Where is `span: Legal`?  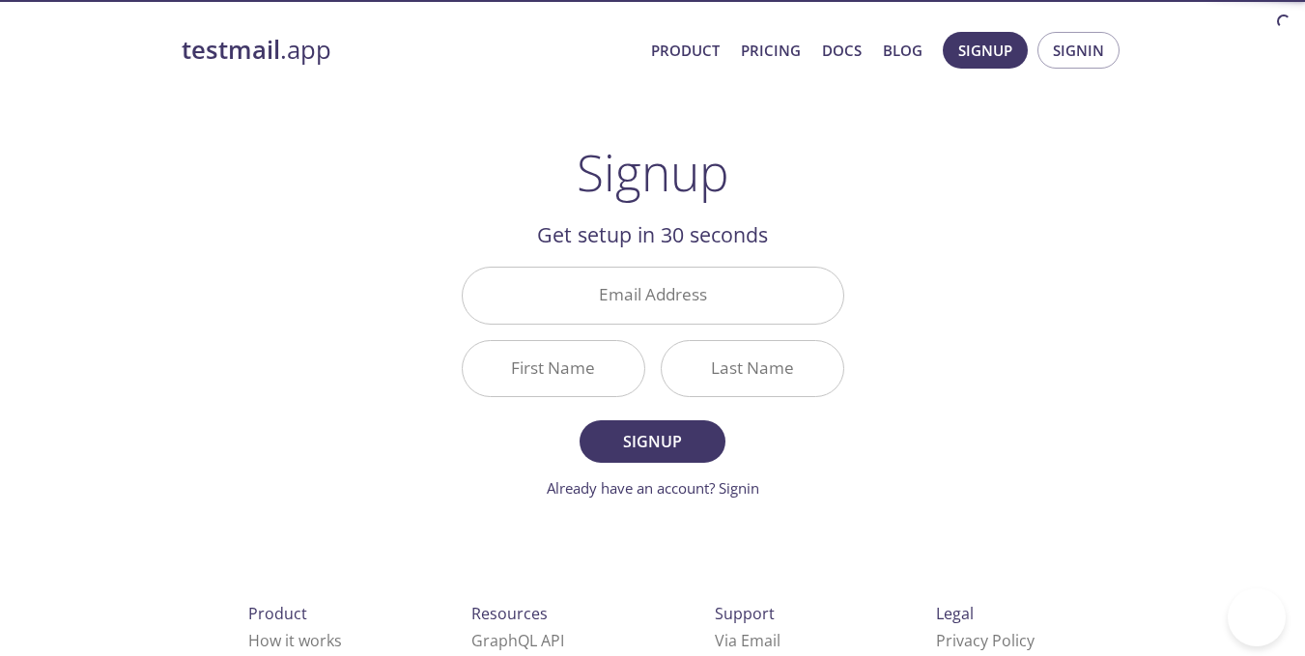 span: Legal is located at coordinates (955, 613).